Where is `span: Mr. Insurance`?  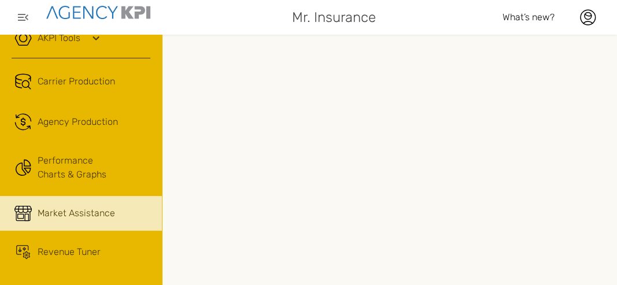
span: Mr. Insurance is located at coordinates (334, 17).